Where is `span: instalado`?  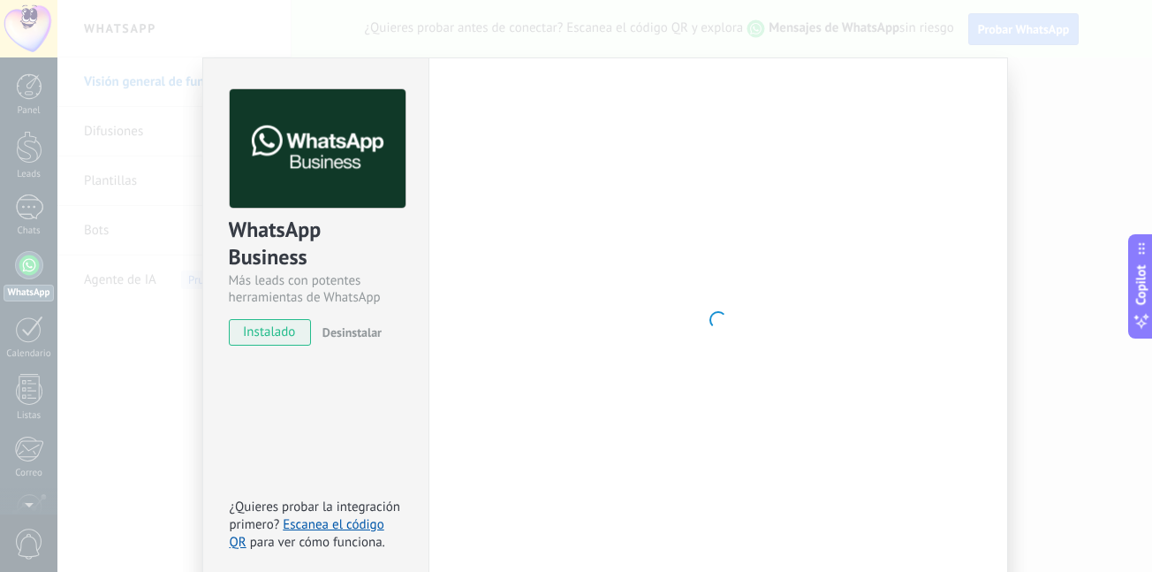 span: instalado is located at coordinates (270, 332).